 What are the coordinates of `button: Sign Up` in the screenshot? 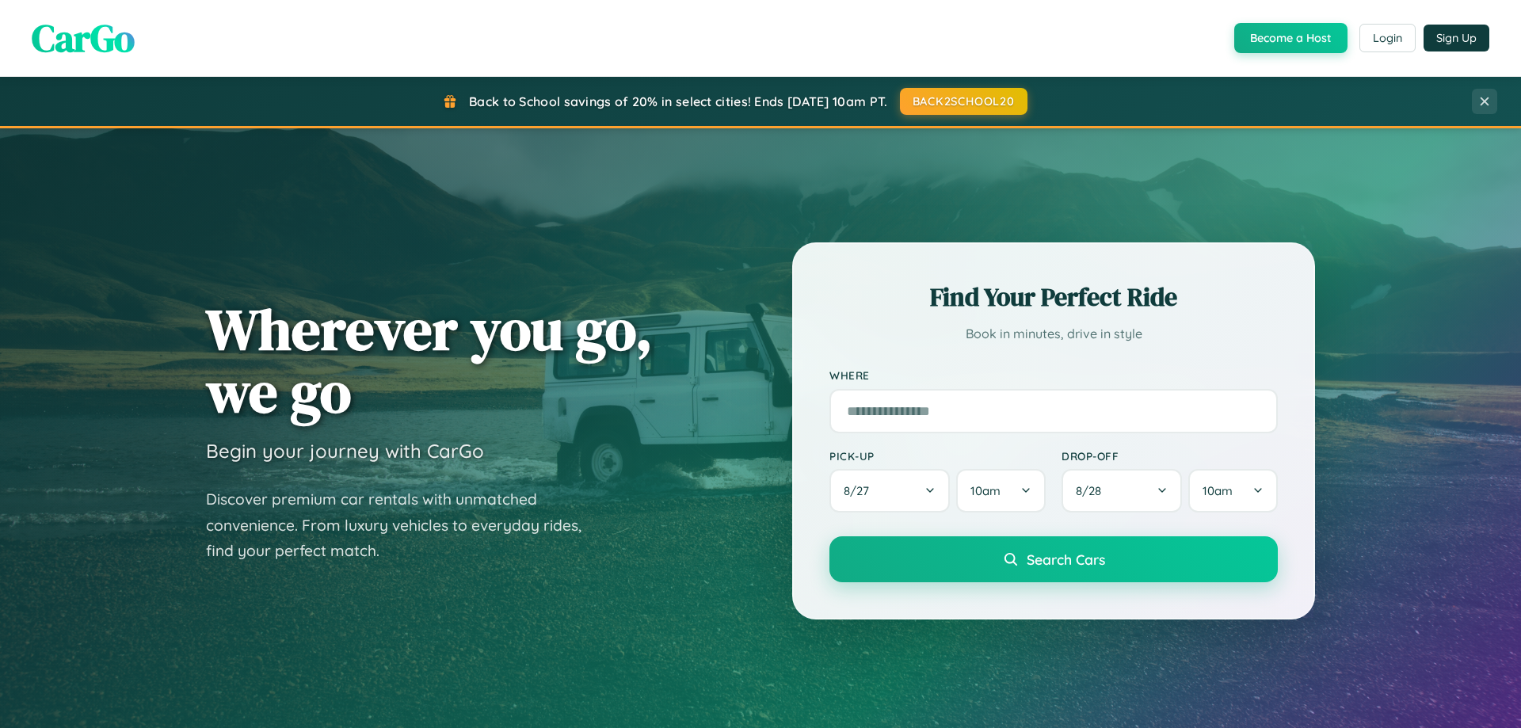 It's located at (1456, 38).